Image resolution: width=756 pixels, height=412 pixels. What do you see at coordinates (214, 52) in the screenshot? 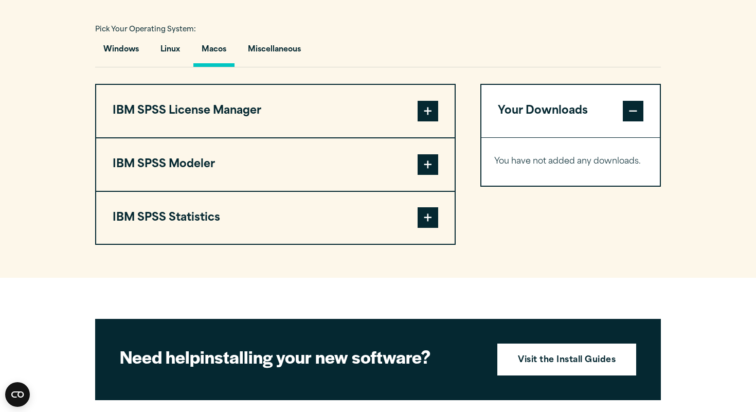
I see `button: Macos` at bounding box center [214, 52].